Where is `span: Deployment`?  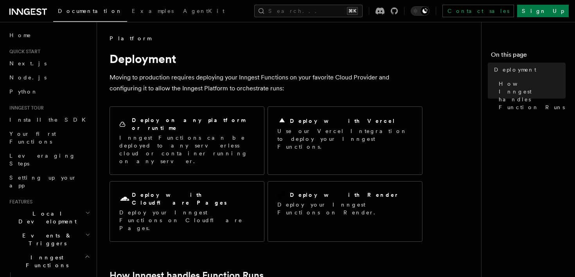
span: Deployment is located at coordinates (515, 70).